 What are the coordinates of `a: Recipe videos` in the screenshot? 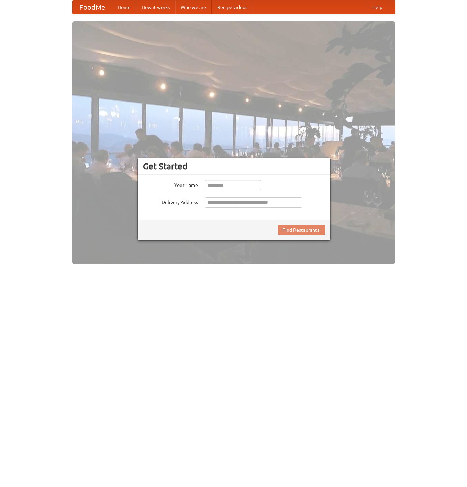 It's located at (233, 7).